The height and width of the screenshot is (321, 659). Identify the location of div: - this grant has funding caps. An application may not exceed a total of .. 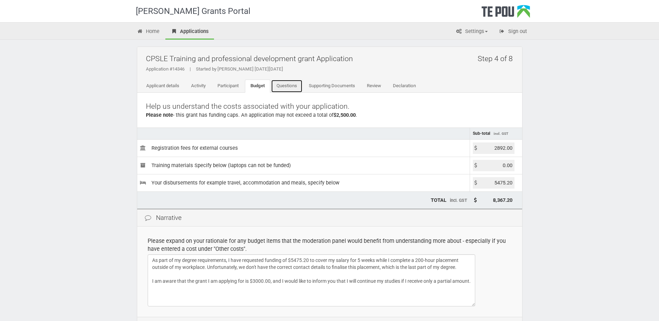
(330, 115).